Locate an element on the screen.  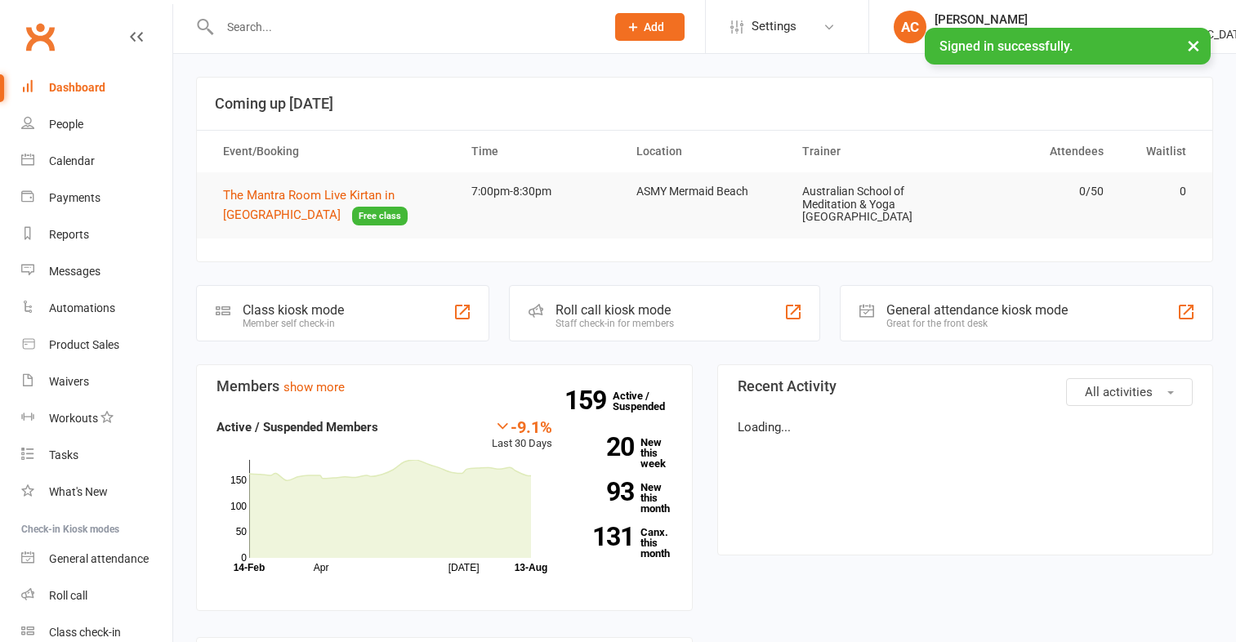
a: Automations is located at coordinates (96, 308).